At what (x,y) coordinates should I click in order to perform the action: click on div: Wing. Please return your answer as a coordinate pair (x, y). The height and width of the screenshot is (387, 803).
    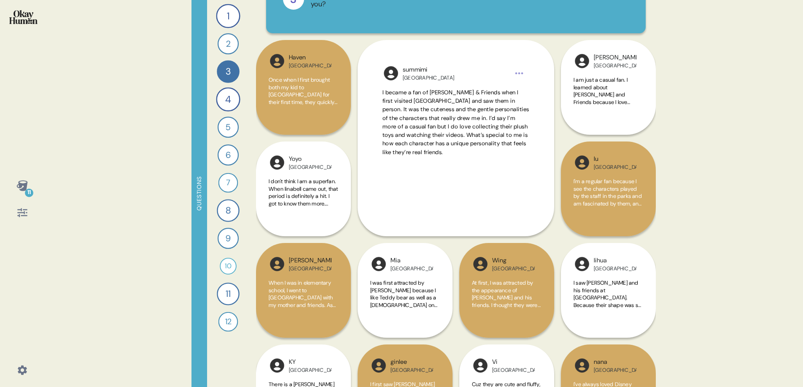
    Looking at the image, I should click on (513, 261).